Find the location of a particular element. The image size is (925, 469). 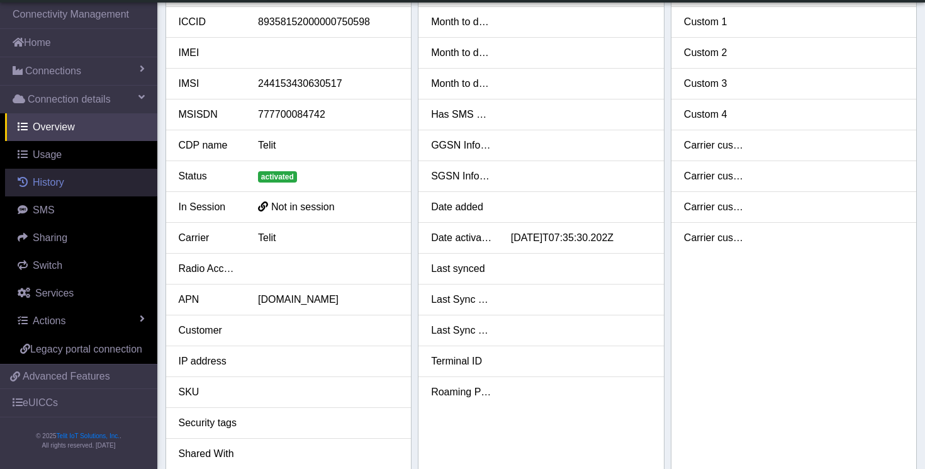

div: Roaming Profile is located at coordinates (461, 392).